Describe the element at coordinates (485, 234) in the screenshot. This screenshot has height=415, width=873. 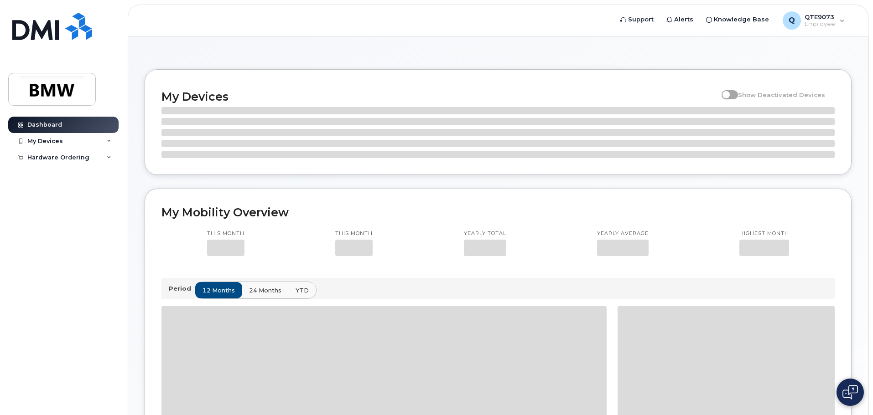
I see `p: Yearly total` at that location.